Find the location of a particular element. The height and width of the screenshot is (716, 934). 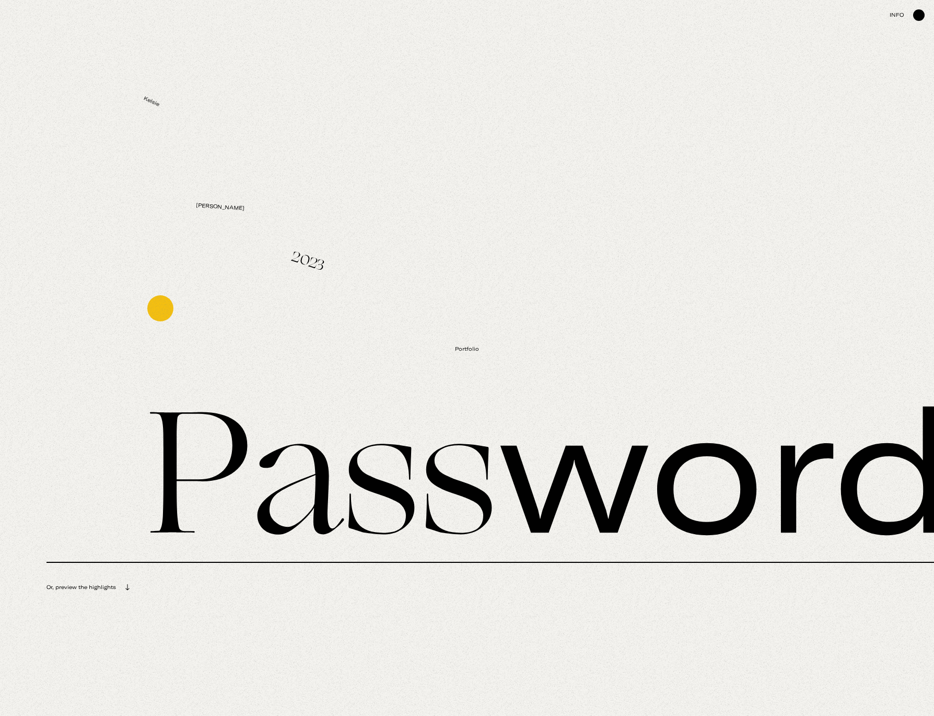

img: arrow-down.svg is located at coordinates (127, 587).